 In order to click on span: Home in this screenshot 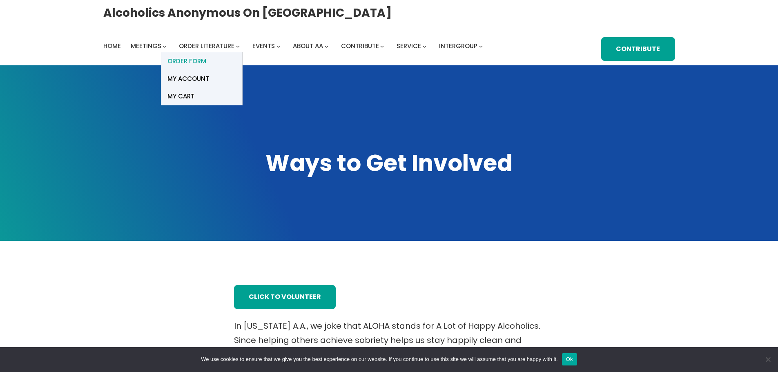, I will do `click(112, 46)`.